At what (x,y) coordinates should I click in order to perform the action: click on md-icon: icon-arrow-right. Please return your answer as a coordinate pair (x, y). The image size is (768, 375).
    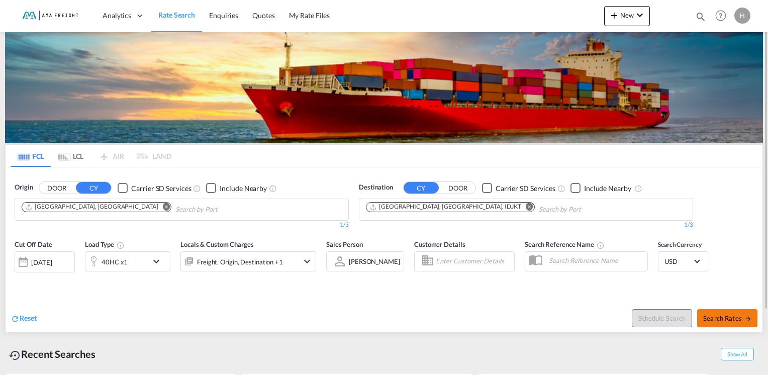
    Looking at the image, I should click on (748, 319).